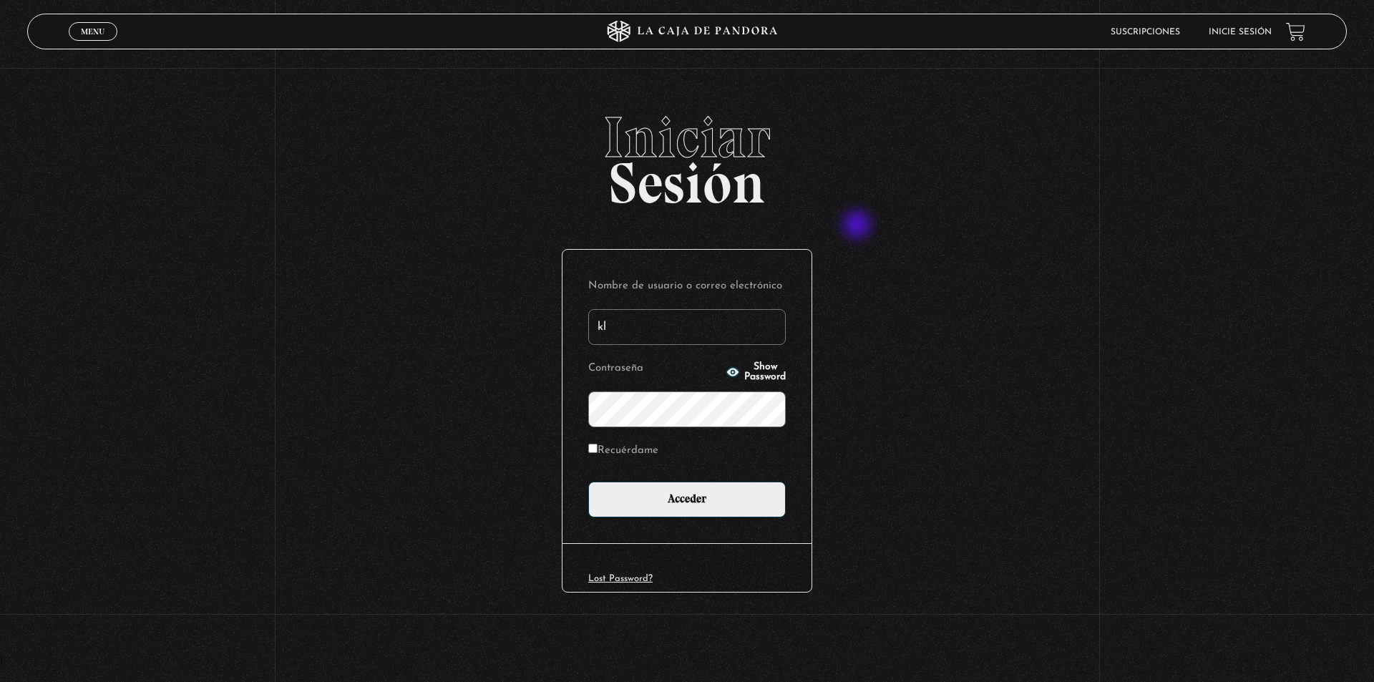  What do you see at coordinates (765, 372) in the screenshot?
I see `span: Show Password` at bounding box center [765, 372].